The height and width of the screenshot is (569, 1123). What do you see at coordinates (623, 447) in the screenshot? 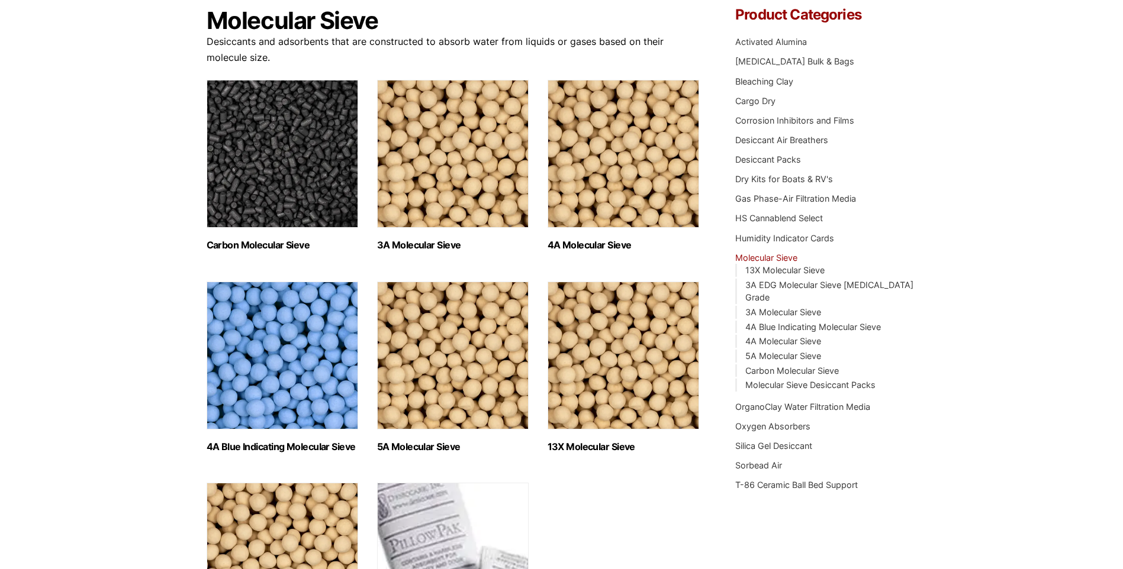
I see `h2: 13X Molecular Sieve` at bounding box center [623, 447].